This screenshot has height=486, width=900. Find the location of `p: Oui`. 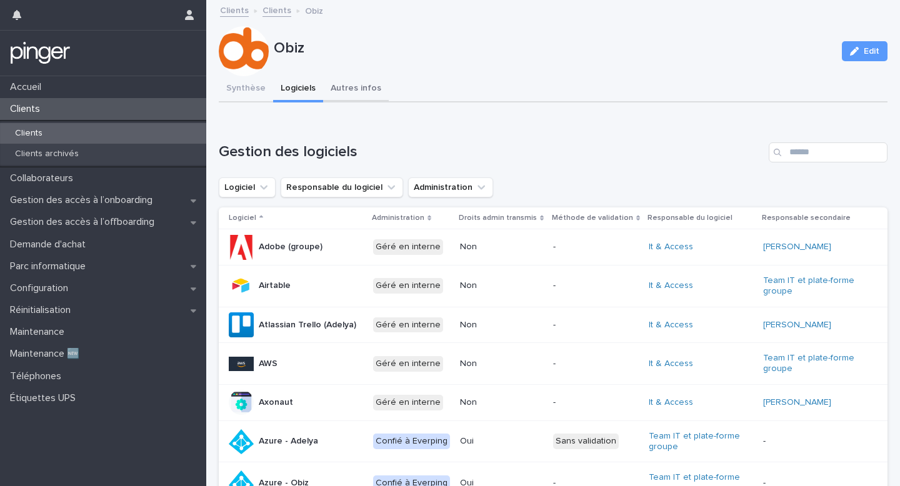

p: Oui is located at coordinates (501, 441).